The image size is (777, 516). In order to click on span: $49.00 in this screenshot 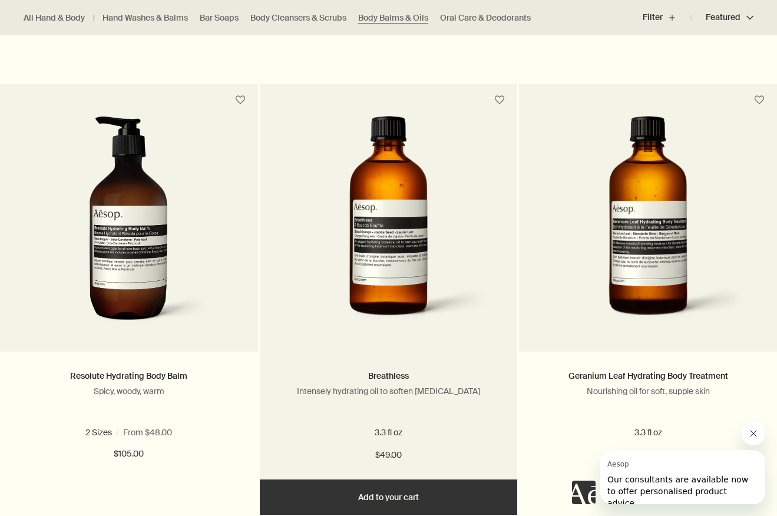, I will do `click(388, 455)`.